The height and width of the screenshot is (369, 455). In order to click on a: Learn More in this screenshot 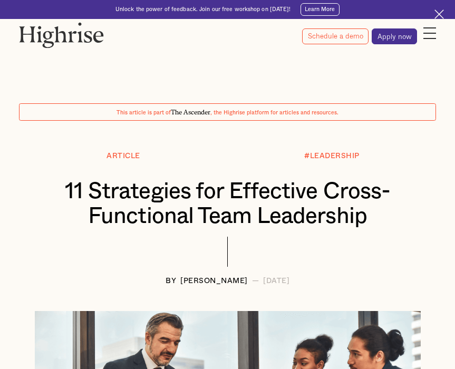, I will do `click(320, 10)`.